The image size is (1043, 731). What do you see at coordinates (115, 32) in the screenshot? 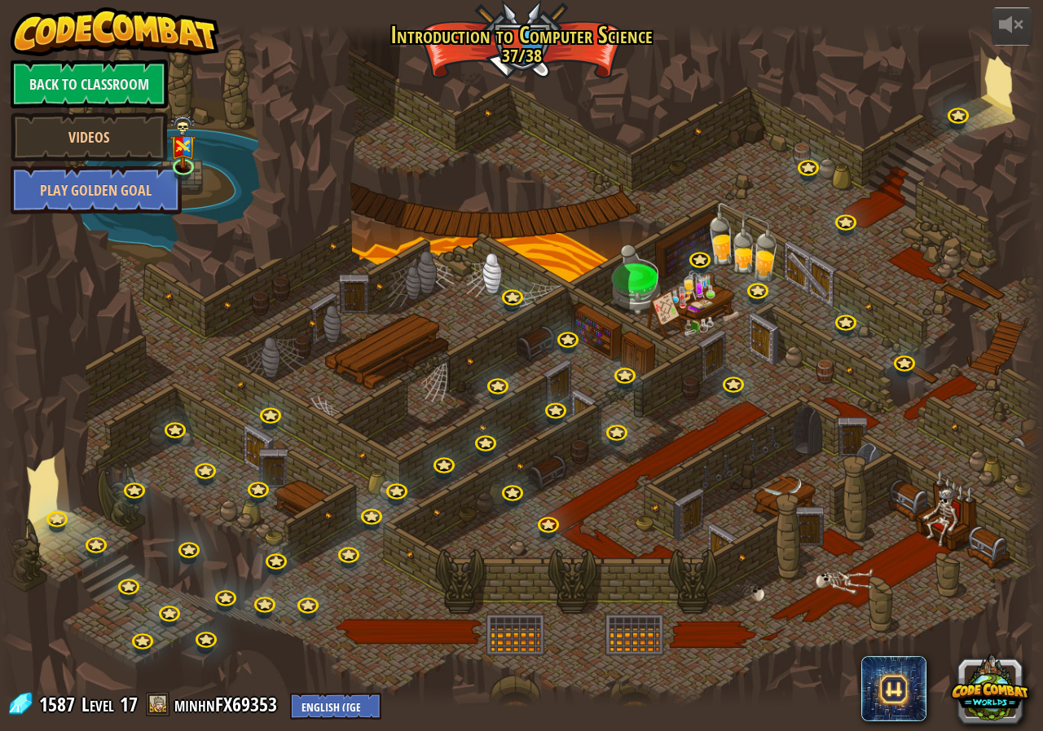
I see `img: CodeCombat - Learn how to code by playing a game` at bounding box center [115, 32].